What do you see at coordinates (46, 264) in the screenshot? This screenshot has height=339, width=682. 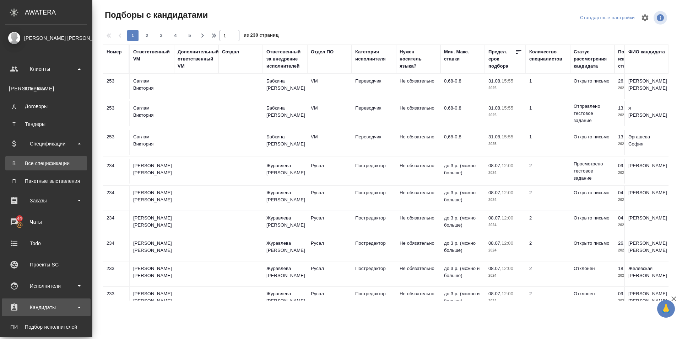 I see `div: Проекты SC` at bounding box center [46, 264].